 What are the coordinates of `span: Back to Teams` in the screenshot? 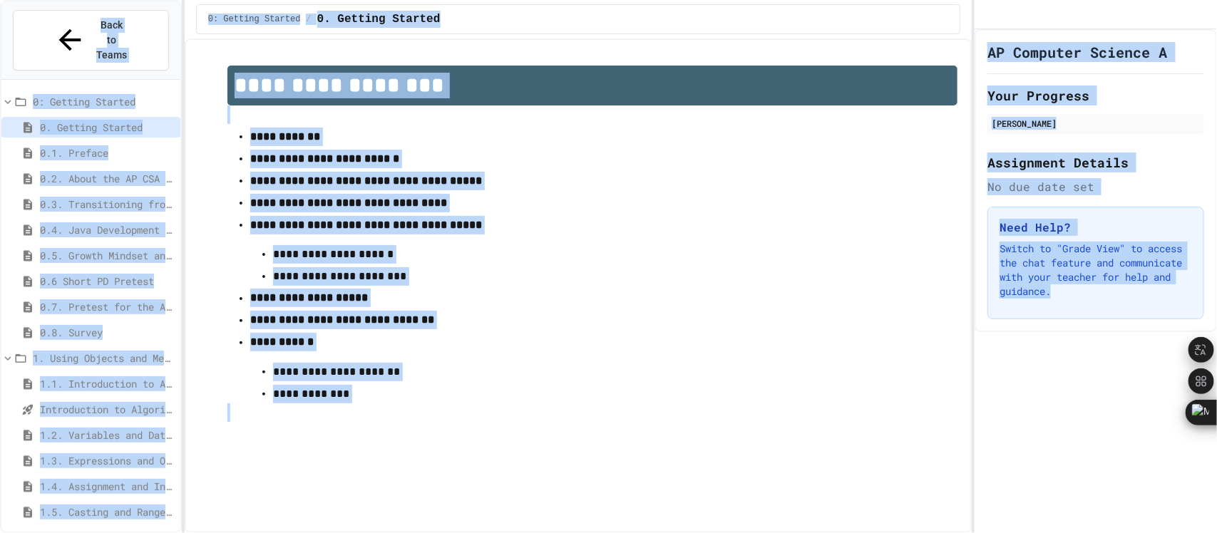 It's located at (111, 40).